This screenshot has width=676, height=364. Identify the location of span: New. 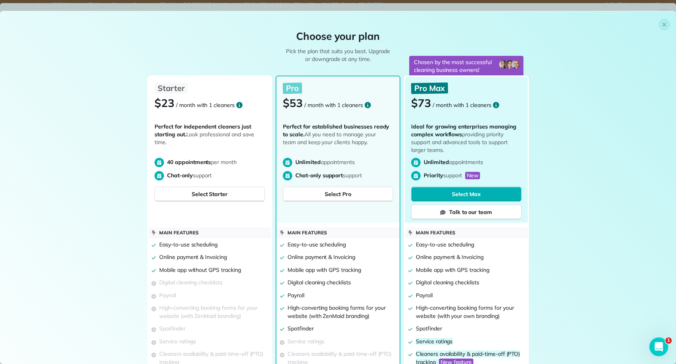
(472, 176).